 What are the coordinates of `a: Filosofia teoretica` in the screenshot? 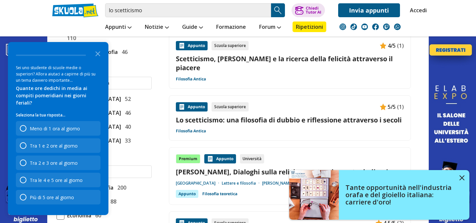 It's located at (220, 194).